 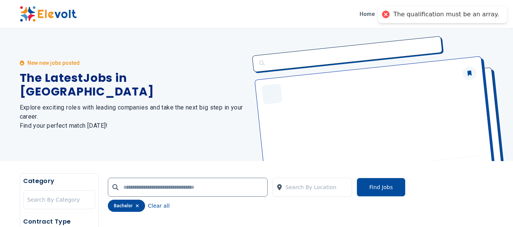 I want to click on a: Find Jobs, so click(x=393, y=14).